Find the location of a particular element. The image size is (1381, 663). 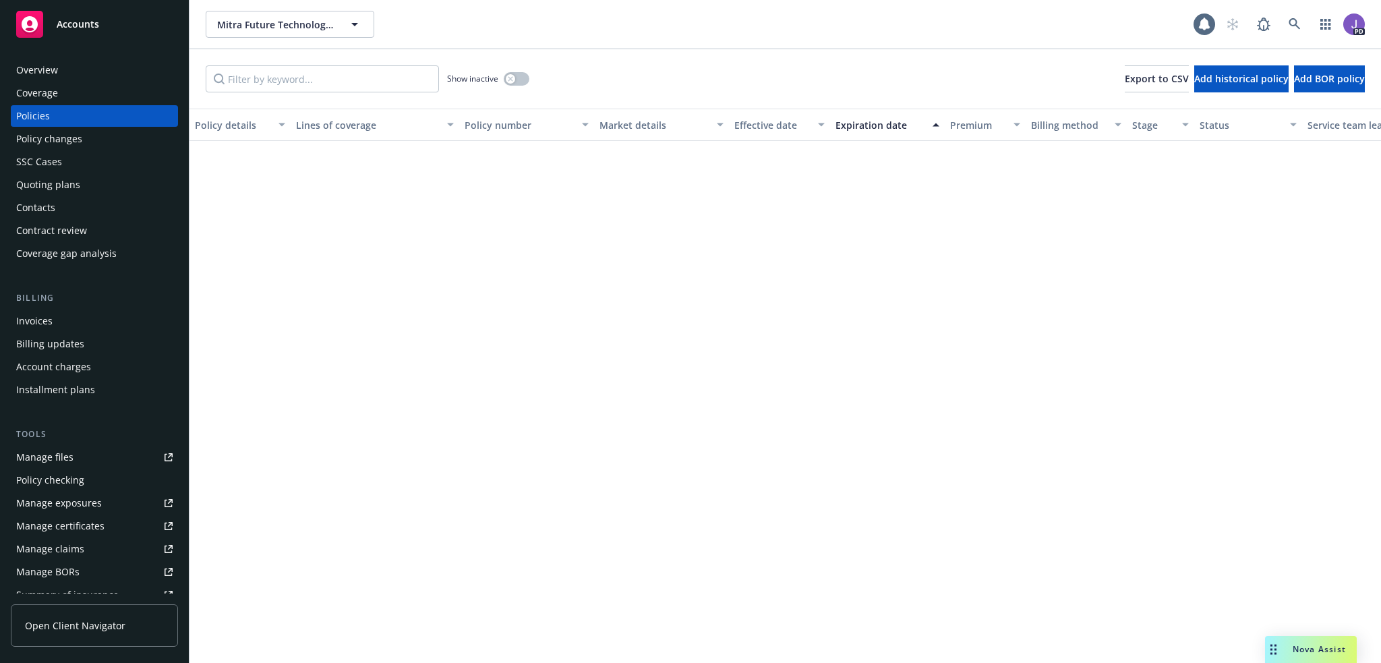

a: Manage files is located at coordinates (94, 457).